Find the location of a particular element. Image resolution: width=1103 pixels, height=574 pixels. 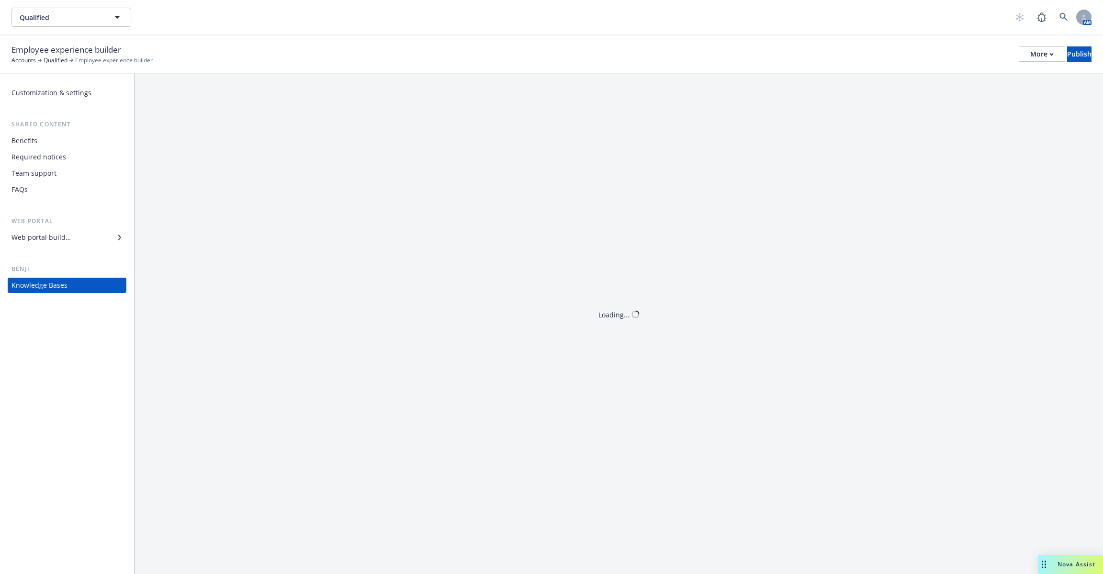

div: Drag to move is located at coordinates (1044, 565).